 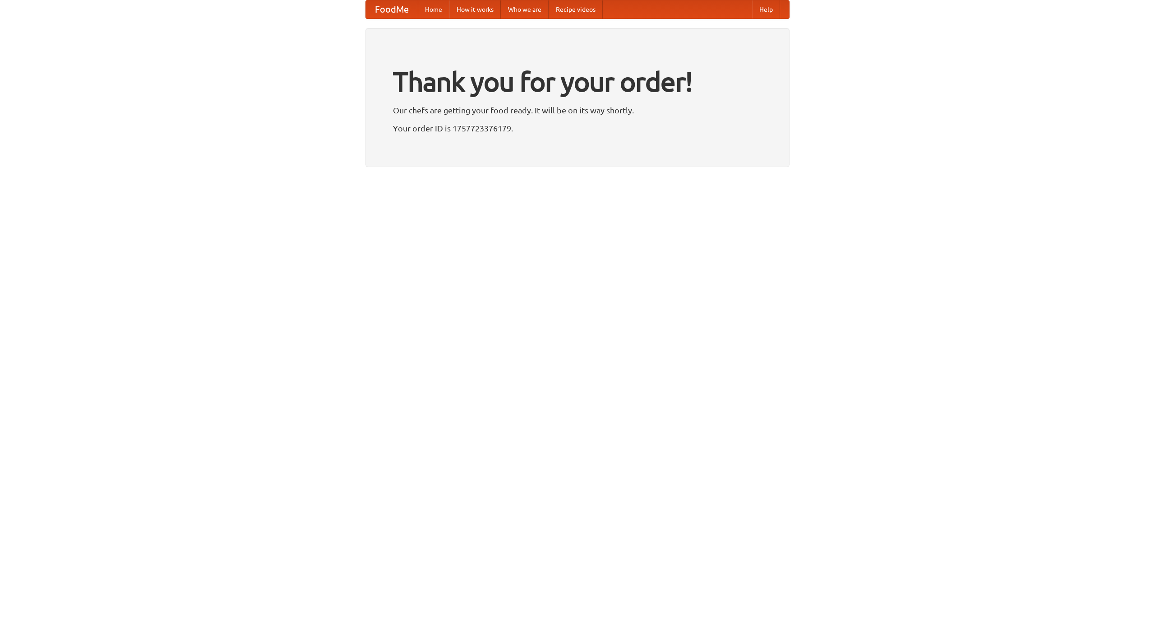 What do you see at coordinates (392, 9) in the screenshot?
I see `a: FoodMe` at bounding box center [392, 9].